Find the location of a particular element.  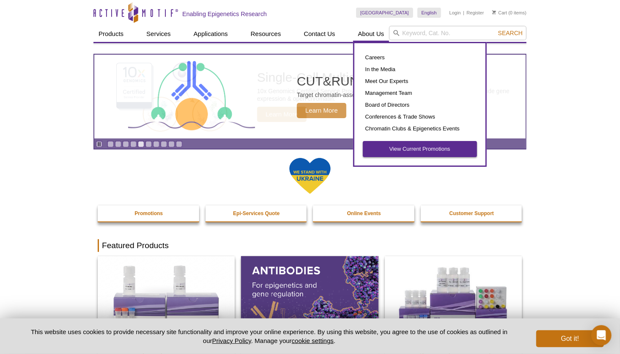

a: CUT&RUN Assay Kits CUT&RUN Assay Kits Target chromatin-associated proteins genome wide. Learn More is located at coordinates (310, 97).